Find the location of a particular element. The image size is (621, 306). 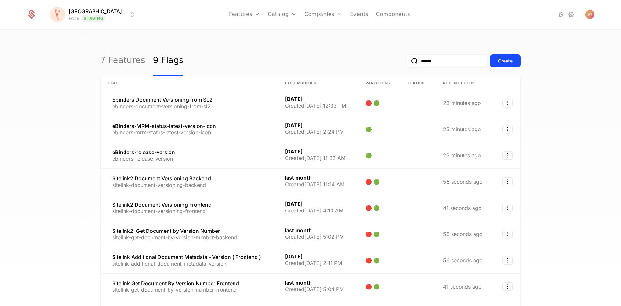

span: Staging is located at coordinates (94, 18).